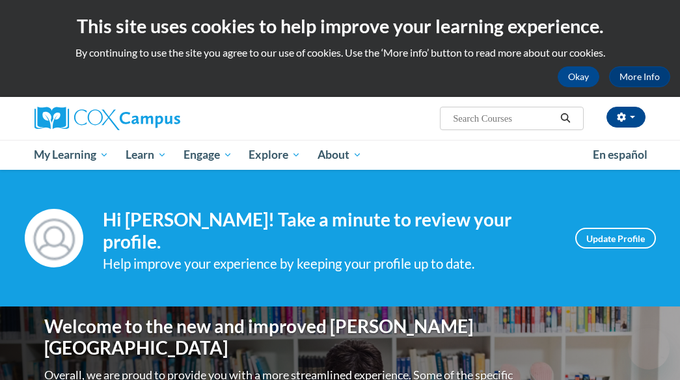 The image size is (680, 380). What do you see at coordinates (275, 155) in the screenshot?
I see `span: Explore` at bounding box center [275, 155].